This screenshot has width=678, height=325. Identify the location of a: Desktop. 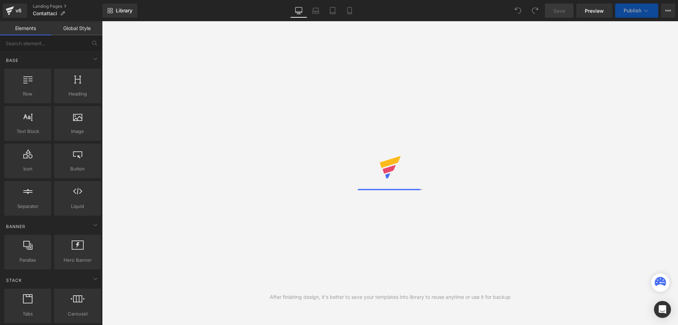
(299, 11).